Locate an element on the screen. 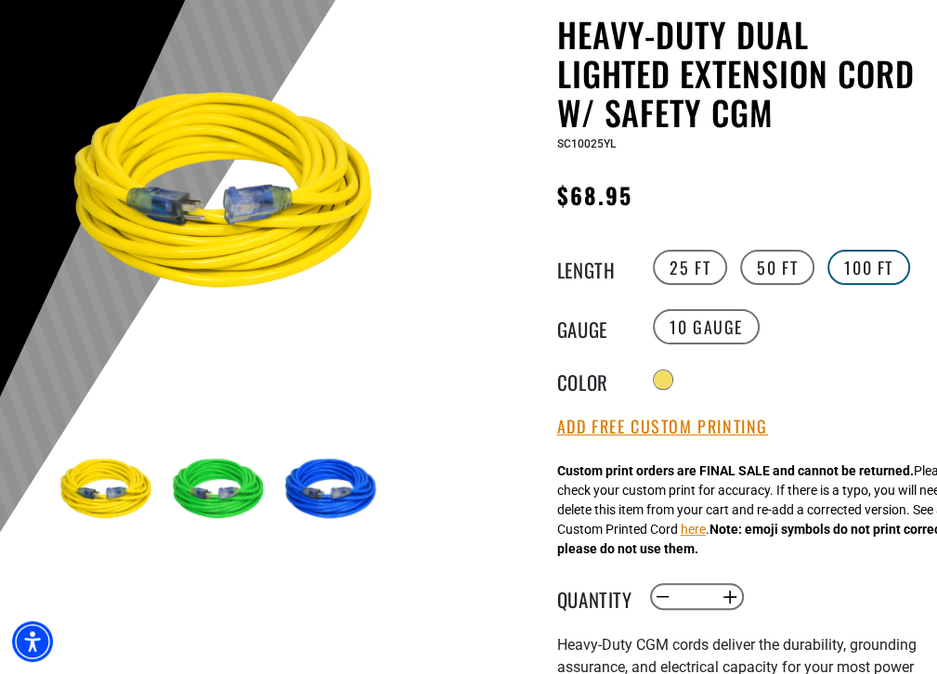 Image resolution: width=937 pixels, height=674 pixels. span: $68.95 is located at coordinates (595, 195).